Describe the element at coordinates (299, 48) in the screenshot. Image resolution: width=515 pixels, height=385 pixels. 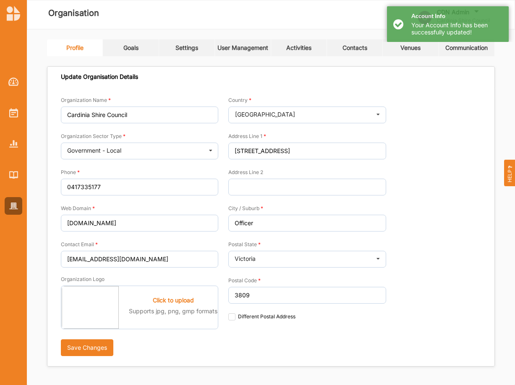
I see `div: Activities` at that location.